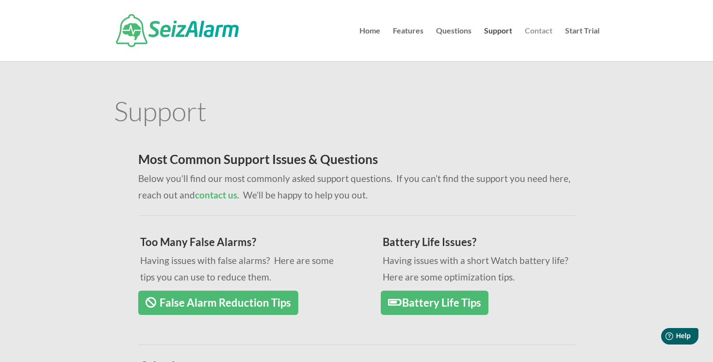  Describe the element at coordinates (218, 303) in the screenshot. I see `a: False Alarm Reduction Tips` at that location.